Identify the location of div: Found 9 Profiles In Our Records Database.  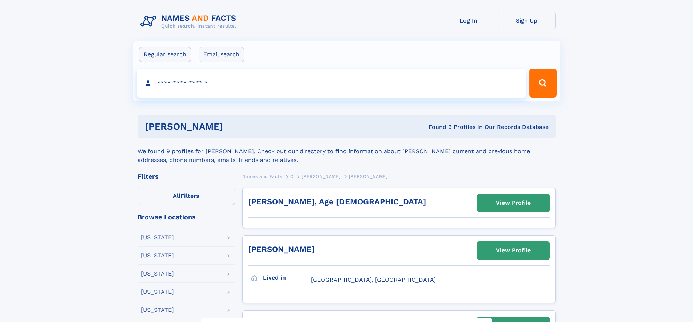
(437, 127).